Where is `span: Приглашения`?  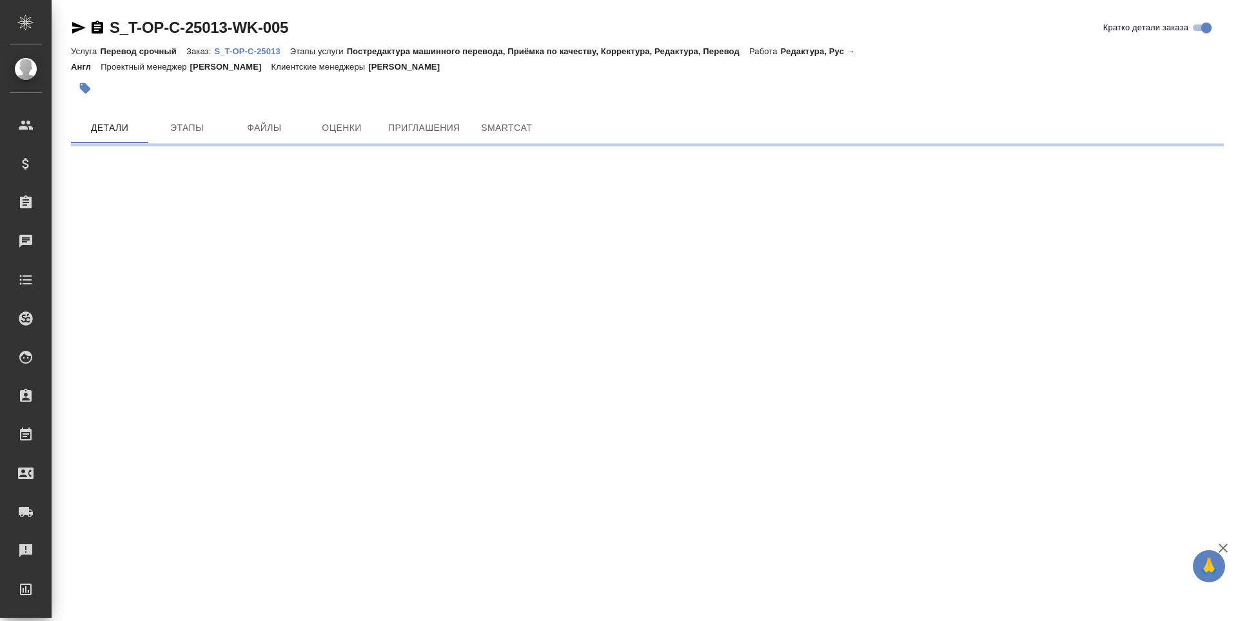
span: Приглашения is located at coordinates (424, 128).